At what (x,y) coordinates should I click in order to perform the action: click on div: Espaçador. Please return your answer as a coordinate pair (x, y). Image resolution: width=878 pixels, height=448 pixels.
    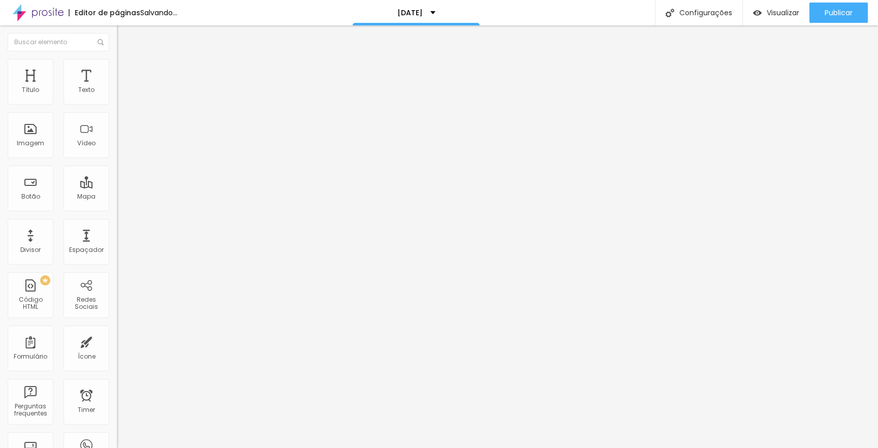
    Looking at the image, I should click on (86, 250).